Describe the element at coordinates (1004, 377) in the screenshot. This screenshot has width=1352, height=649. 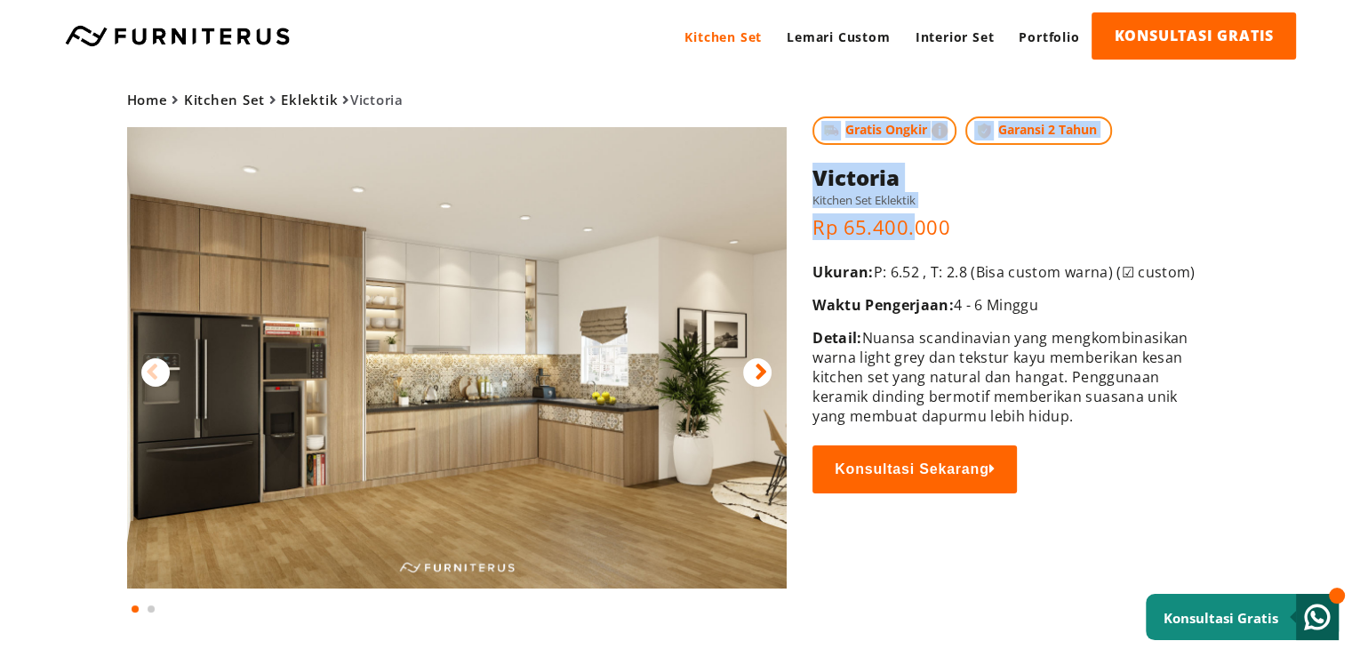
I see `p: Nuansa scandinavian yang mengkombinasikan warna light grey dan tekstur kayu memberikan kesan kitc...` at that location.